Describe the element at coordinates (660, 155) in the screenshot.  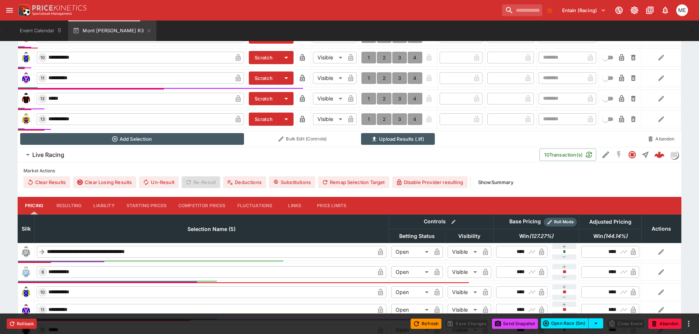
I see `img: logo-cerberus--red.svg` at that location.